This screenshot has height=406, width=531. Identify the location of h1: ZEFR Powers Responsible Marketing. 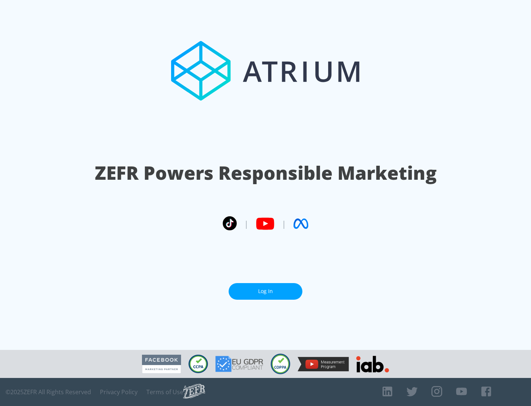
(266, 173).